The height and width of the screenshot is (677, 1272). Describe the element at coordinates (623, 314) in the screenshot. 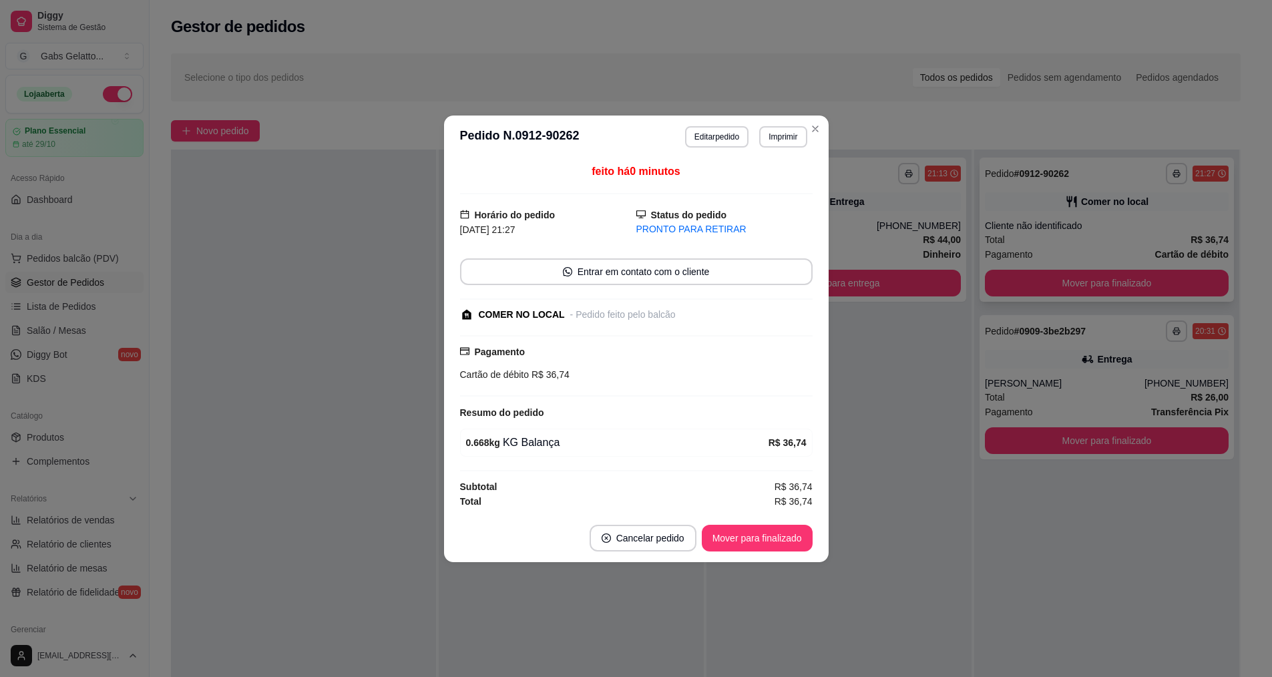

I see `div: - Pedido feito pelo balcão` at that location.